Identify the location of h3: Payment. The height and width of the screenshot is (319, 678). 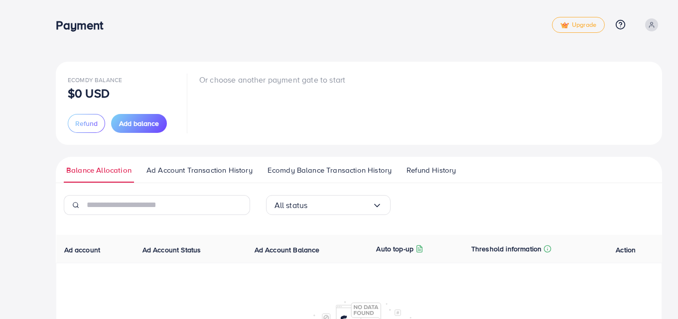
(83, 25).